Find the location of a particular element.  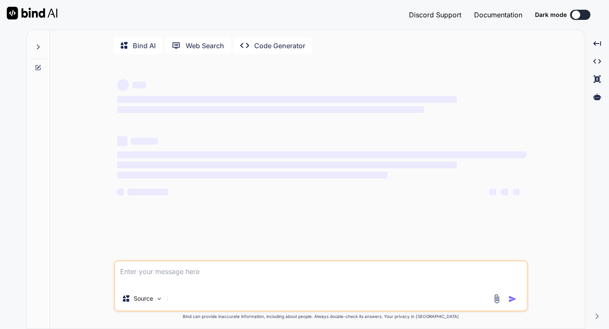

p: Web Search is located at coordinates (205, 46).